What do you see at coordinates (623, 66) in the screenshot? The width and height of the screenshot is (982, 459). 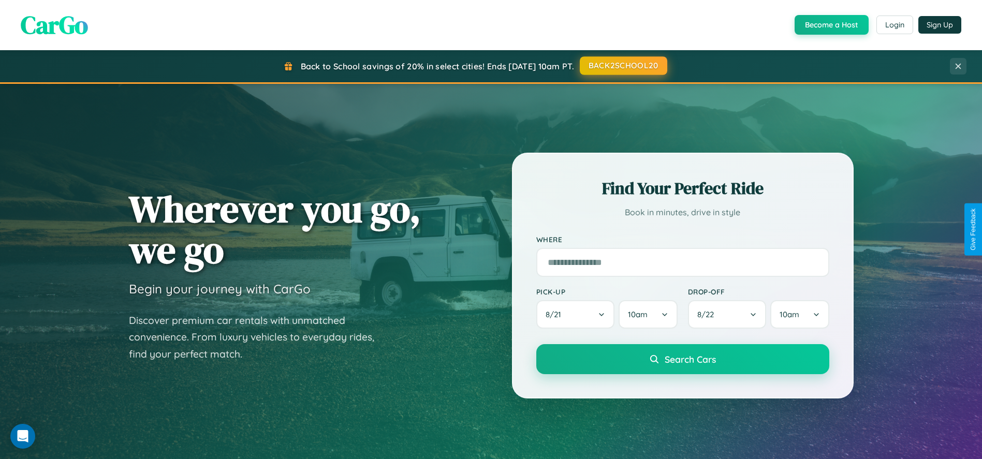 I see `button: BACK2SCHOOL20` at bounding box center [623, 66].